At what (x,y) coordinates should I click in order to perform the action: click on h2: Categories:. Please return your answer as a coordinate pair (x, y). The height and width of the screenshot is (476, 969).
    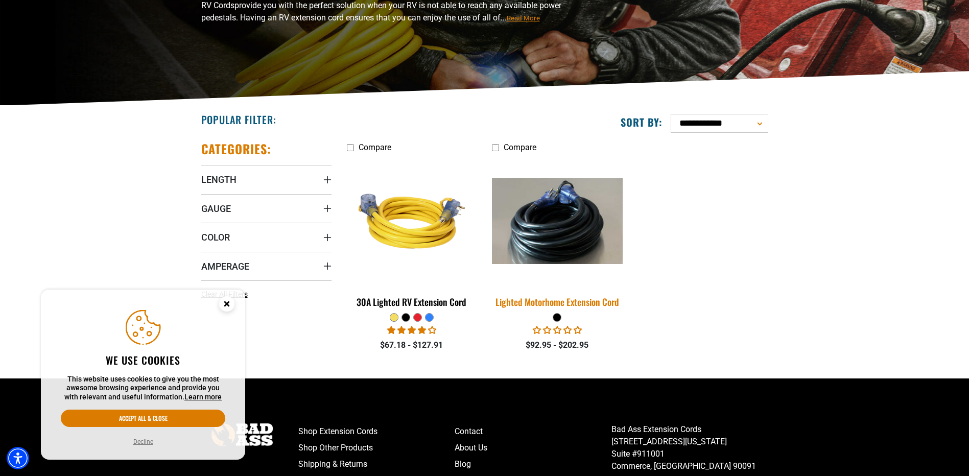
    Looking at the image, I should click on (237, 149).